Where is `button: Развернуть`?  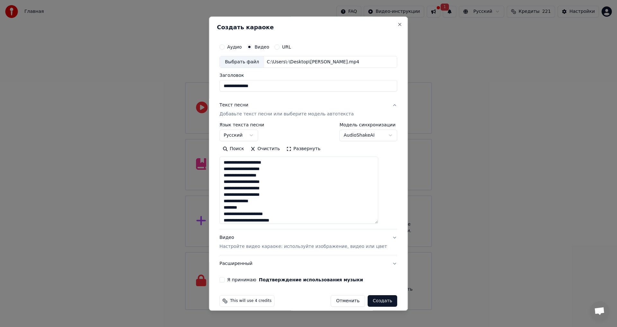 button: Развернуть is located at coordinates (303, 149).